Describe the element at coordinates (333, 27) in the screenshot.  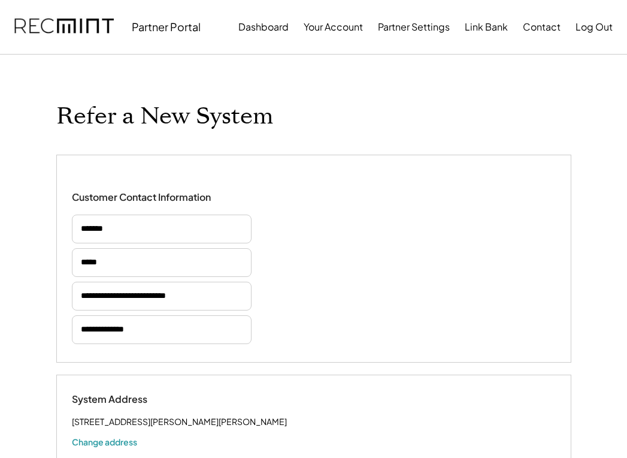
I see `button: Your Account` at that location.